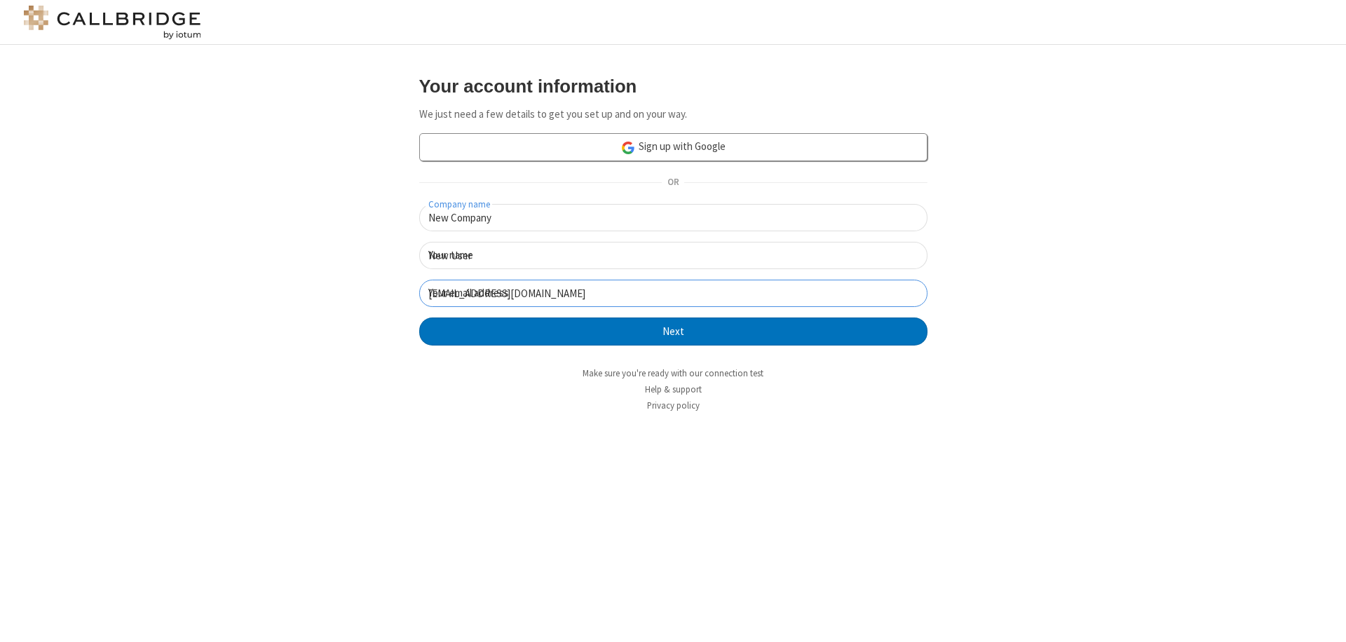 This screenshot has width=1346, height=642. Describe the element at coordinates (673, 114) in the screenshot. I see `p: We just need a few details to get you set up and on your way.` at that location.